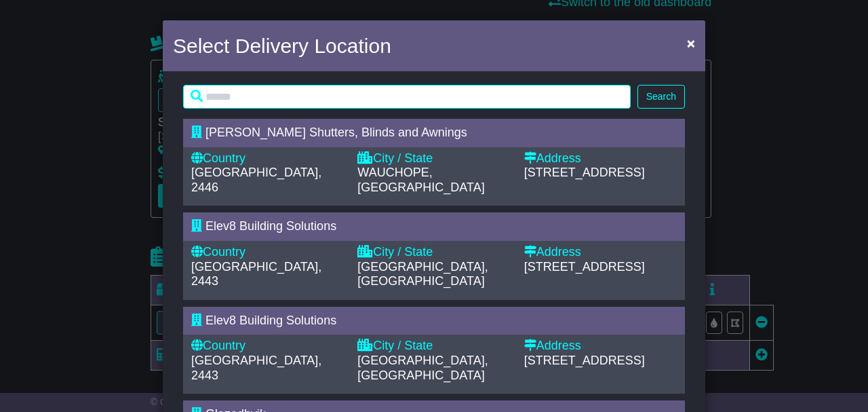  I want to click on button: Search, so click(661, 96).